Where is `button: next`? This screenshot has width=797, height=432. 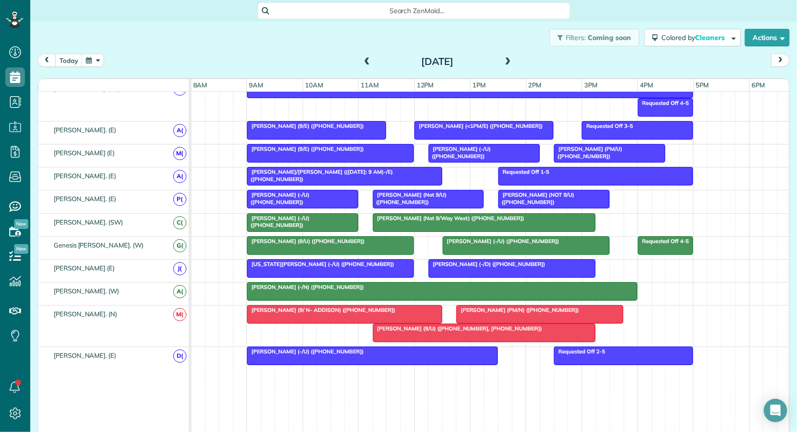
button: next is located at coordinates (781, 60).